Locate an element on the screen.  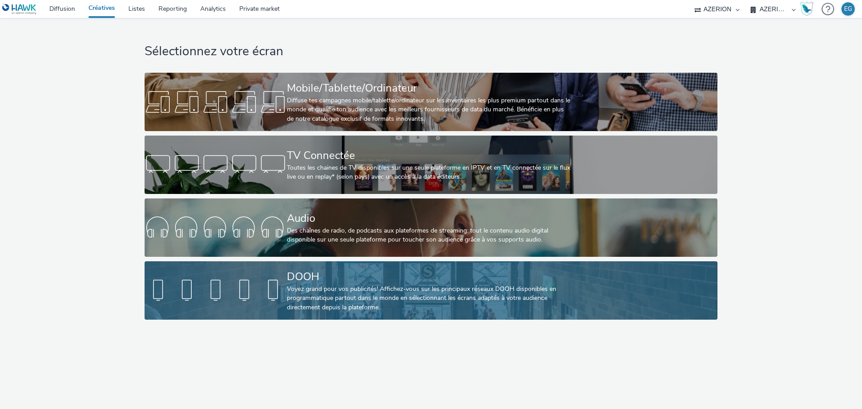
img: Hawk Academy is located at coordinates (807, 9).